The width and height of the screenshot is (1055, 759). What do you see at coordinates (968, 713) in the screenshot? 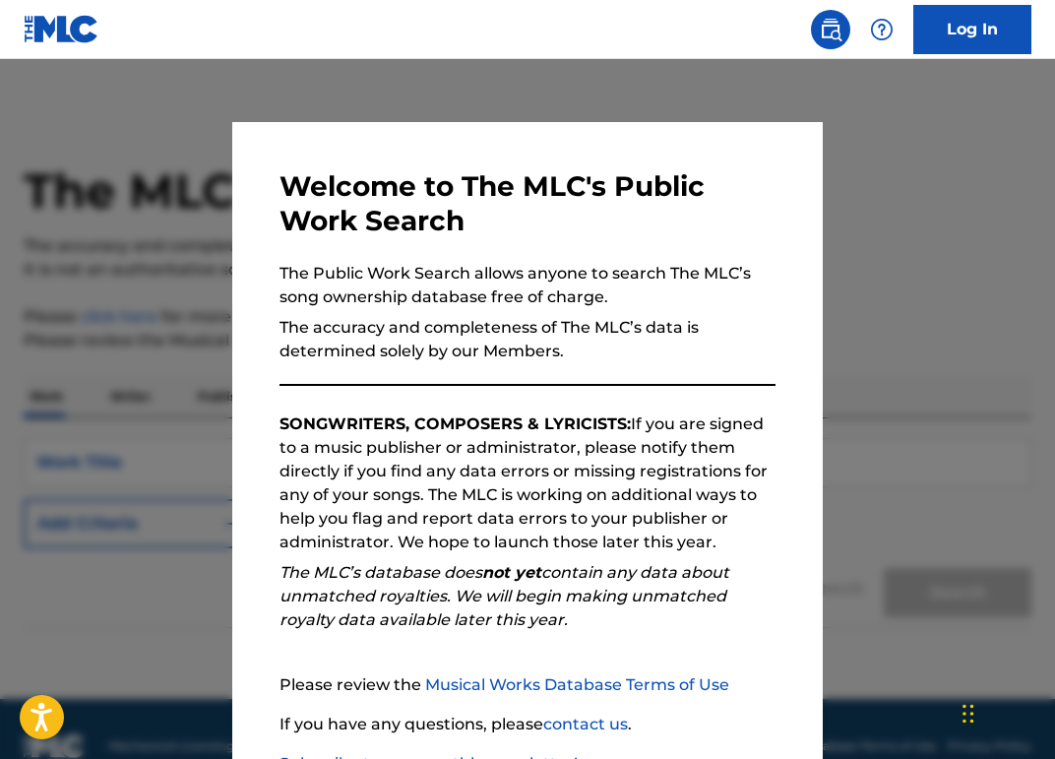
I see `div: Drag` at bounding box center [968, 713].